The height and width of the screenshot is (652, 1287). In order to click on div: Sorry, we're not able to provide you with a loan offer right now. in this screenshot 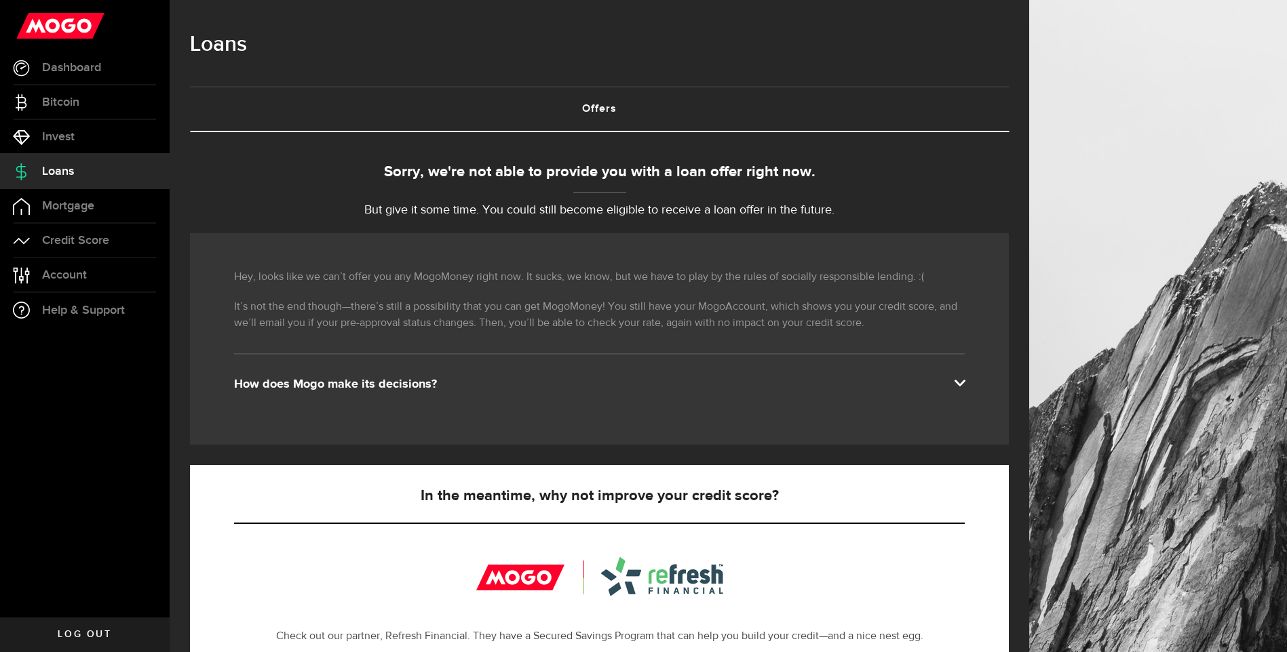, I will do `click(599, 172)`.